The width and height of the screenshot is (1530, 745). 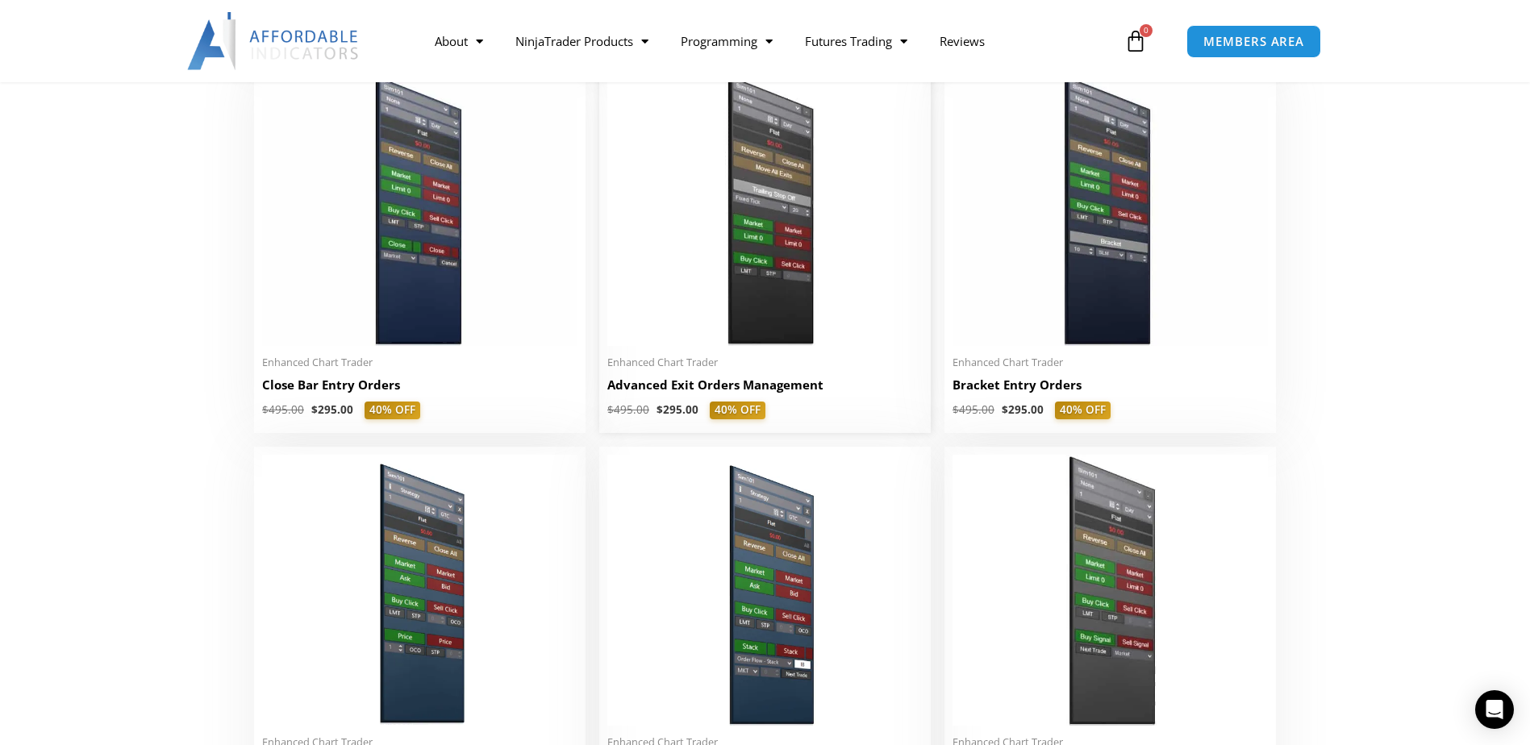 I want to click on a: Bracket Entry Orders, so click(x=1110, y=389).